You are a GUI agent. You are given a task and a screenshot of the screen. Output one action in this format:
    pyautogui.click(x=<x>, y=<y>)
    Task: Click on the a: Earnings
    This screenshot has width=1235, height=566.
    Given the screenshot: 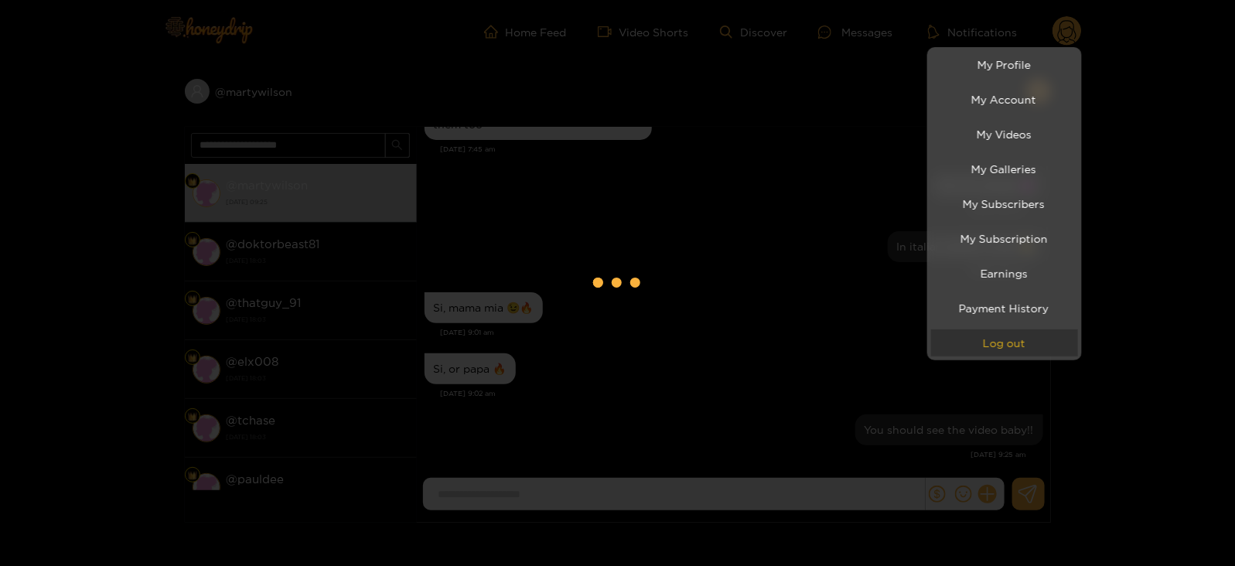 What is the action you would take?
    pyautogui.click(x=1004, y=273)
    